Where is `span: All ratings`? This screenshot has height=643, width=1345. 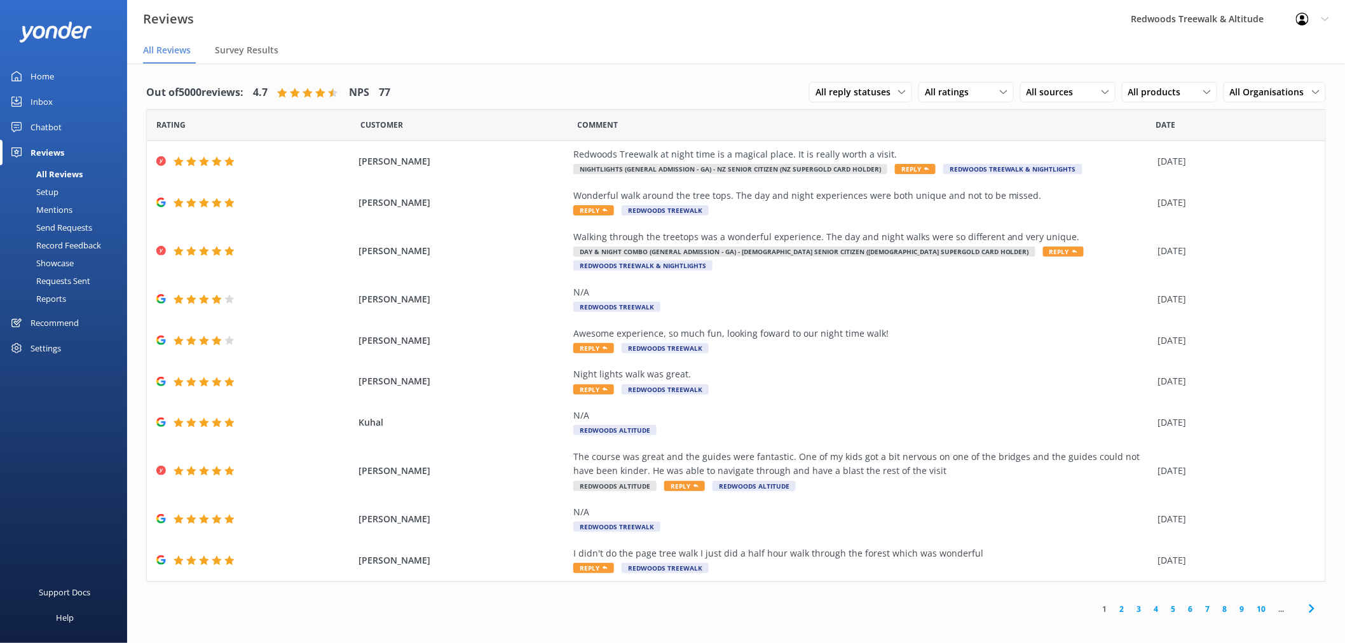 span: All ratings is located at coordinates (950, 92).